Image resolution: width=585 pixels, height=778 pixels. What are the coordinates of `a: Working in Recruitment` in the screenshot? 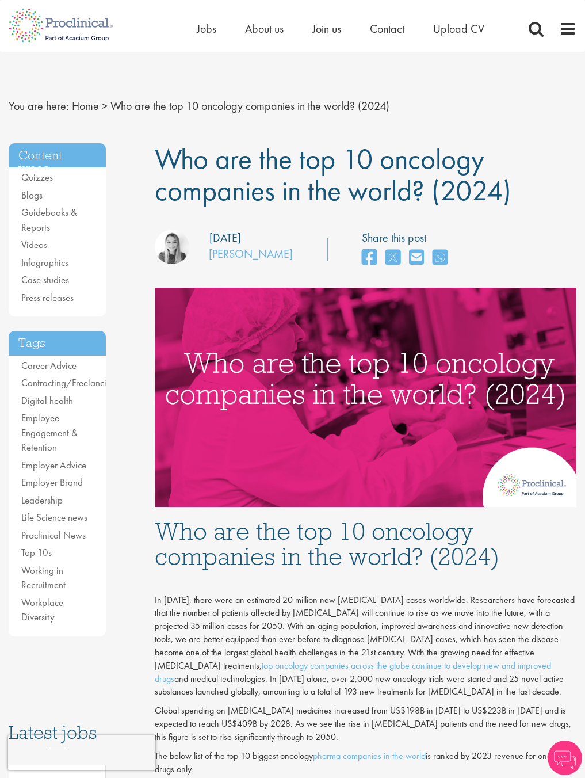 It's located at (43, 578).